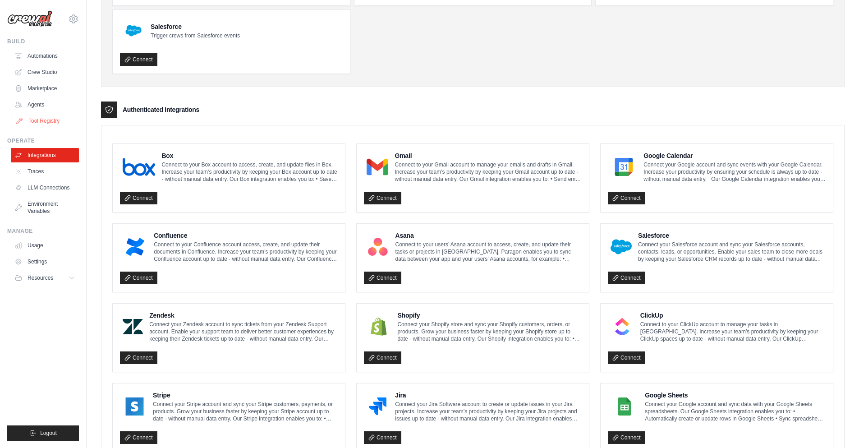 The width and height of the screenshot is (859, 448). Describe the element at coordinates (243, 315) in the screenshot. I see `h4: Zendesk` at that location.